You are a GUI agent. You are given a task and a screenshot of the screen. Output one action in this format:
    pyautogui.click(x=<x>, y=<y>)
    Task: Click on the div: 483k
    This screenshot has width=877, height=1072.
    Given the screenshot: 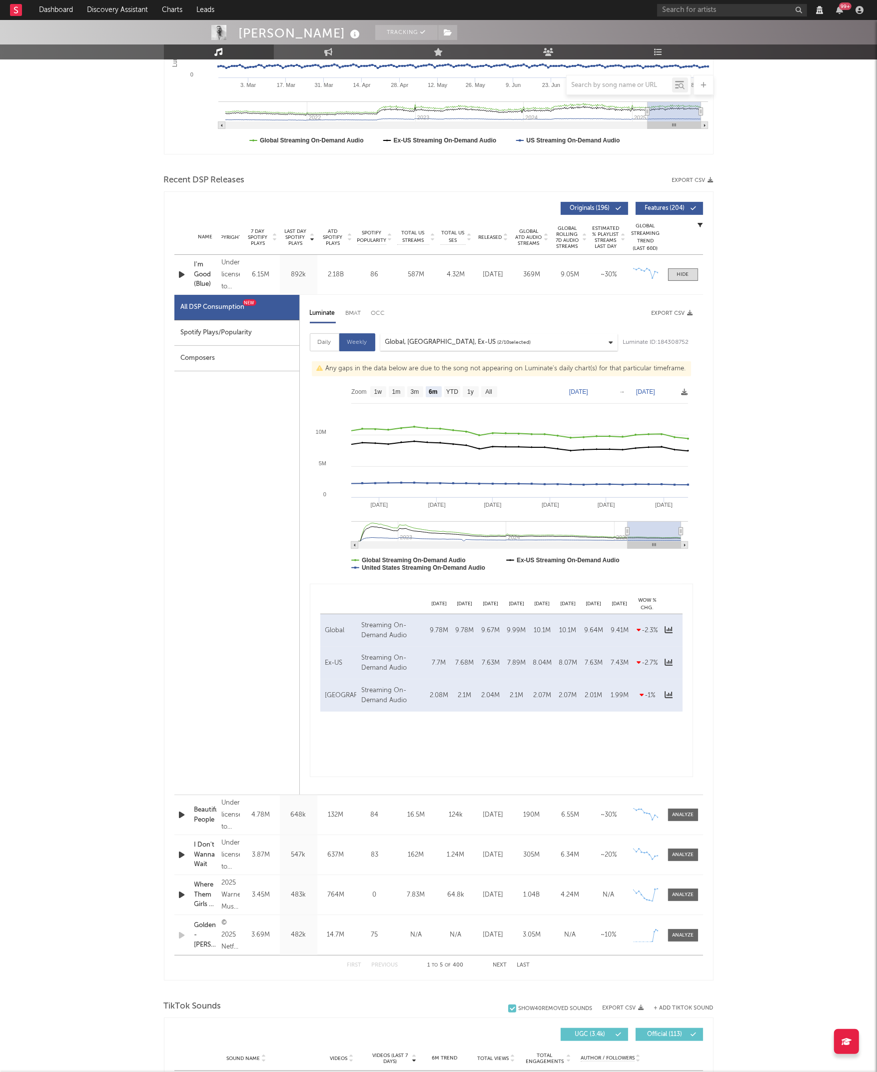 What is the action you would take?
    pyautogui.click(x=298, y=895)
    